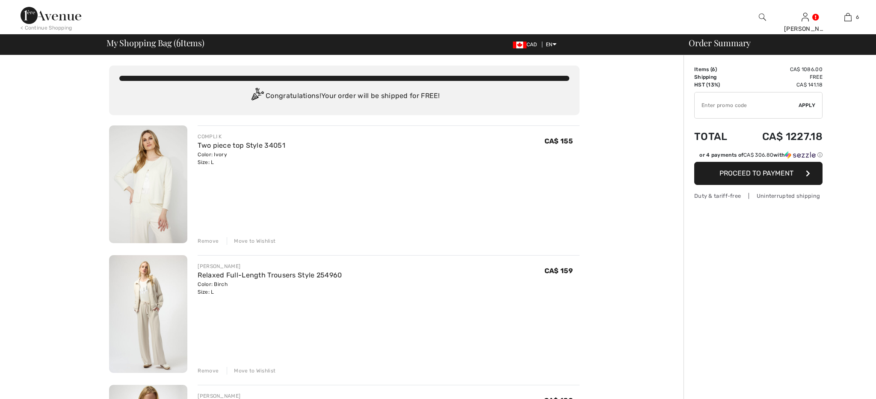  I want to click on span: EN, so click(551, 44).